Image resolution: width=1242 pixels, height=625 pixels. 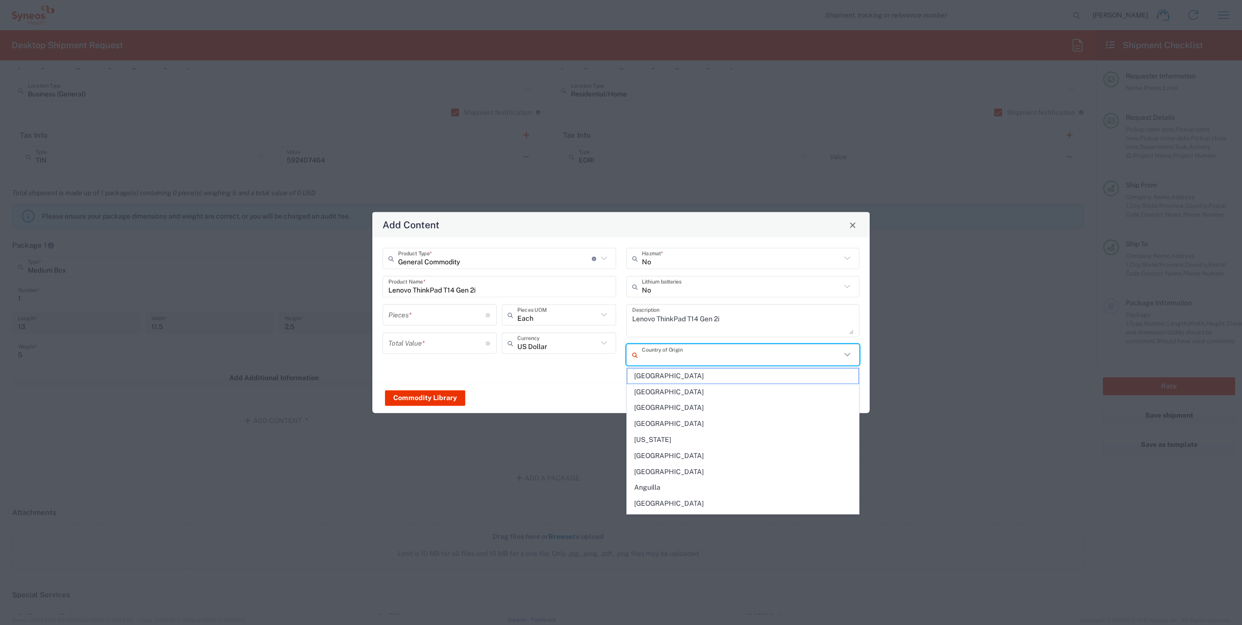 What do you see at coordinates (411, 224) in the screenshot?
I see `h4: Add Content` at bounding box center [411, 224].